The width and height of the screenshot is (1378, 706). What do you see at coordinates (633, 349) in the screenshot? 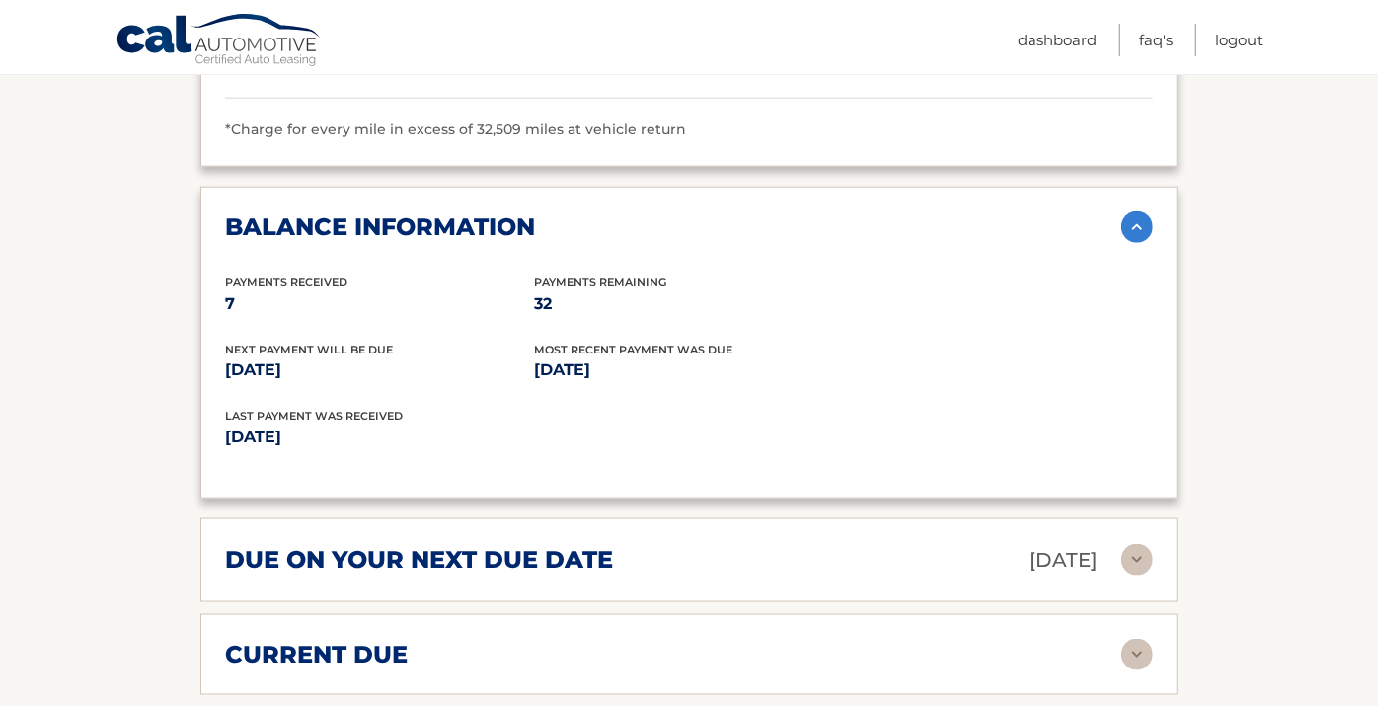
I see `span: Most Recent Payment Was Due` at bounding box center [633, 349].